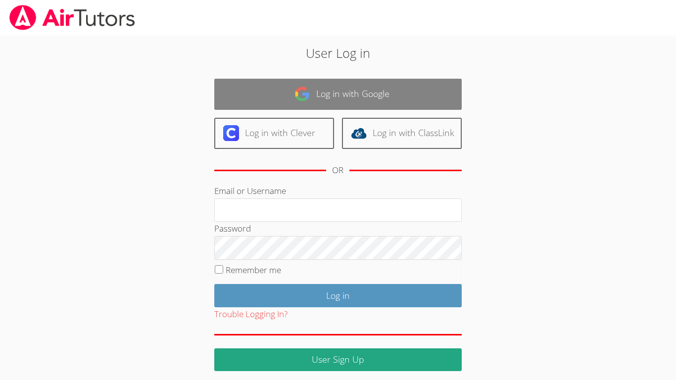  What do you see at coordinates (337, 170) in the screenshot?
I see `div: OR` at bounding box center [337, 170].